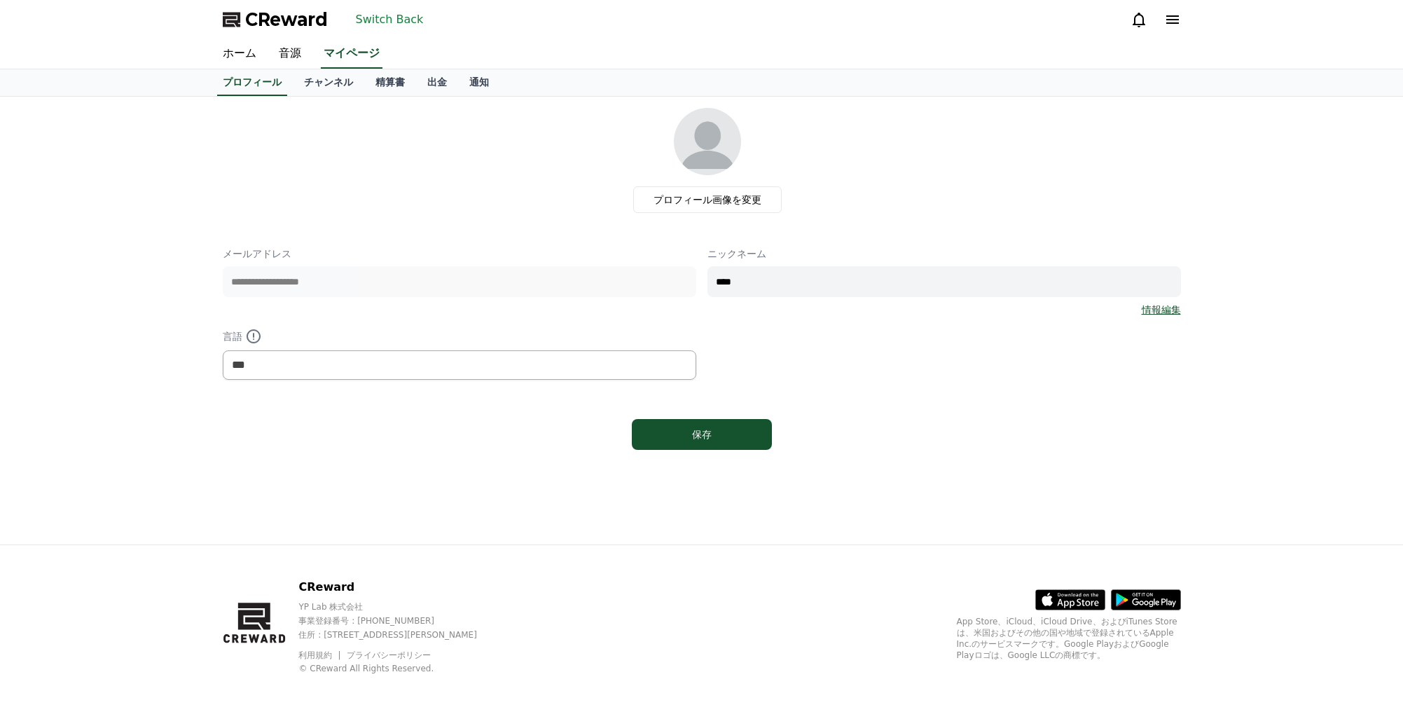 The image size is (1403, 719). What do you see at coordinates (707, 141) in the screenshot?
I see `img: profile_image` at bounding box center [707, 141].